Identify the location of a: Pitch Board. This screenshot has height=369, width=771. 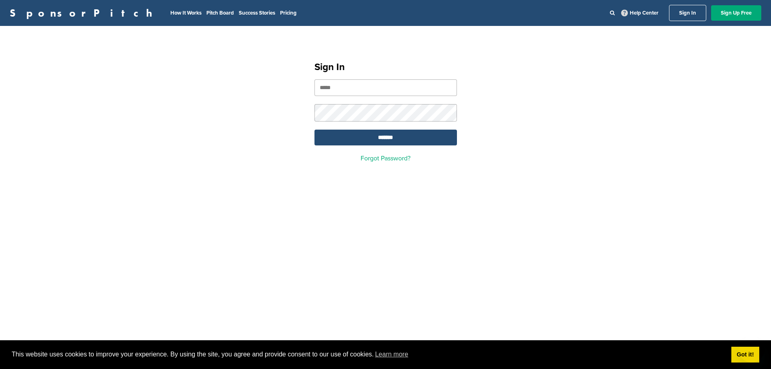
(220, 13).